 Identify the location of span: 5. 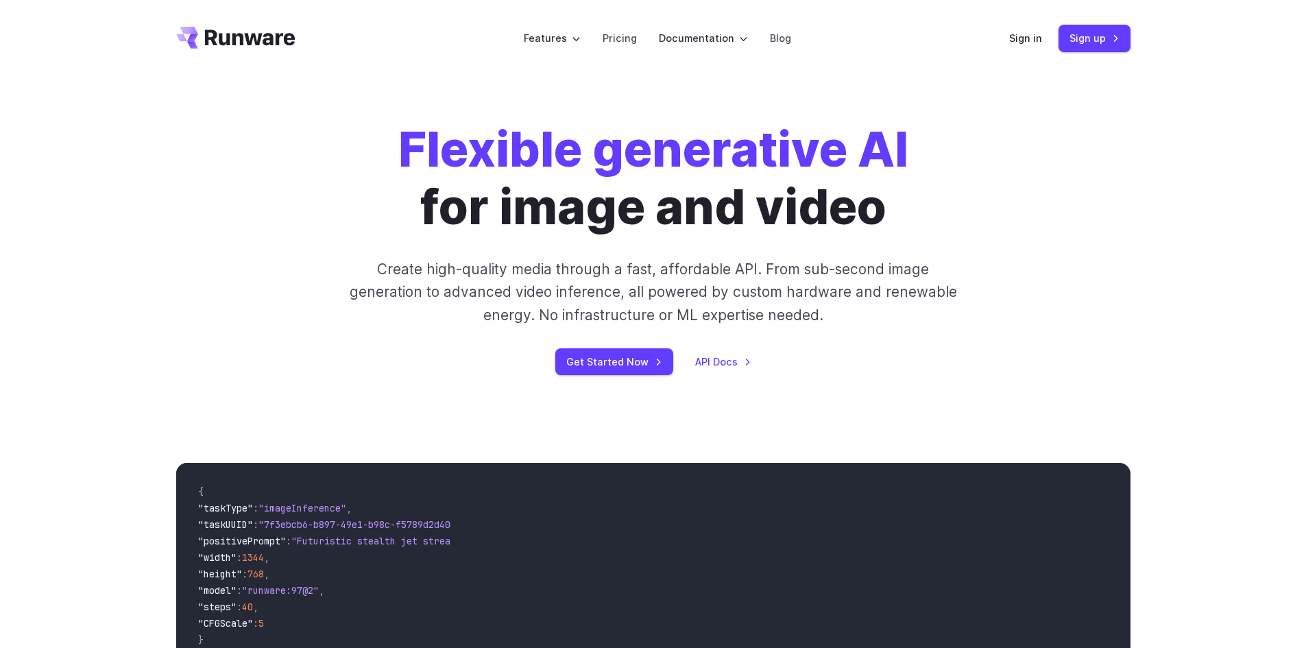
(261, 623).